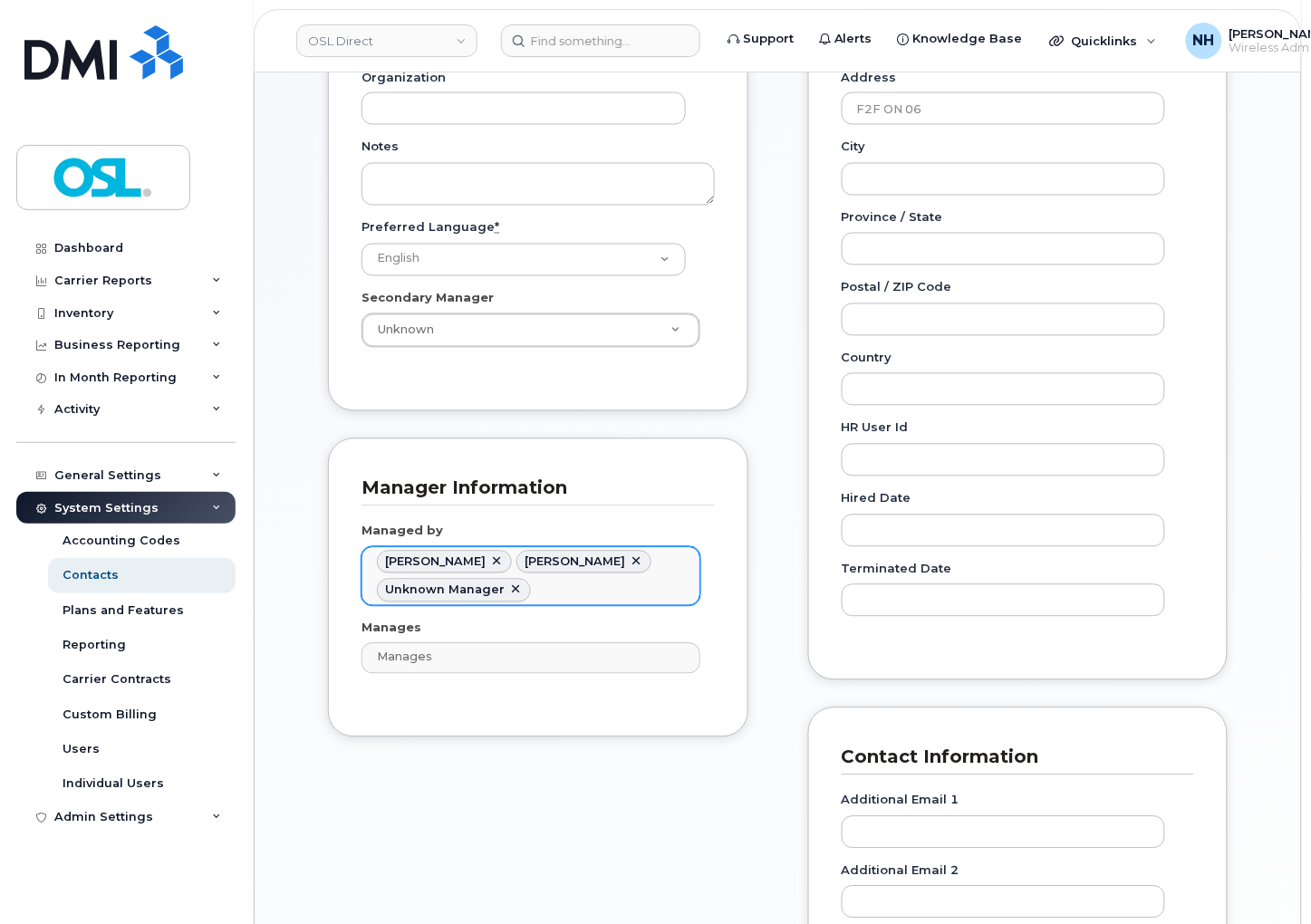 Image resolution: width=1311 pixels, height=924 pixels. What do you see at coordinates (435, 562) in the screenshot?
I see `span: Mohamad Mahfouz` at bounding box center [435, 562].